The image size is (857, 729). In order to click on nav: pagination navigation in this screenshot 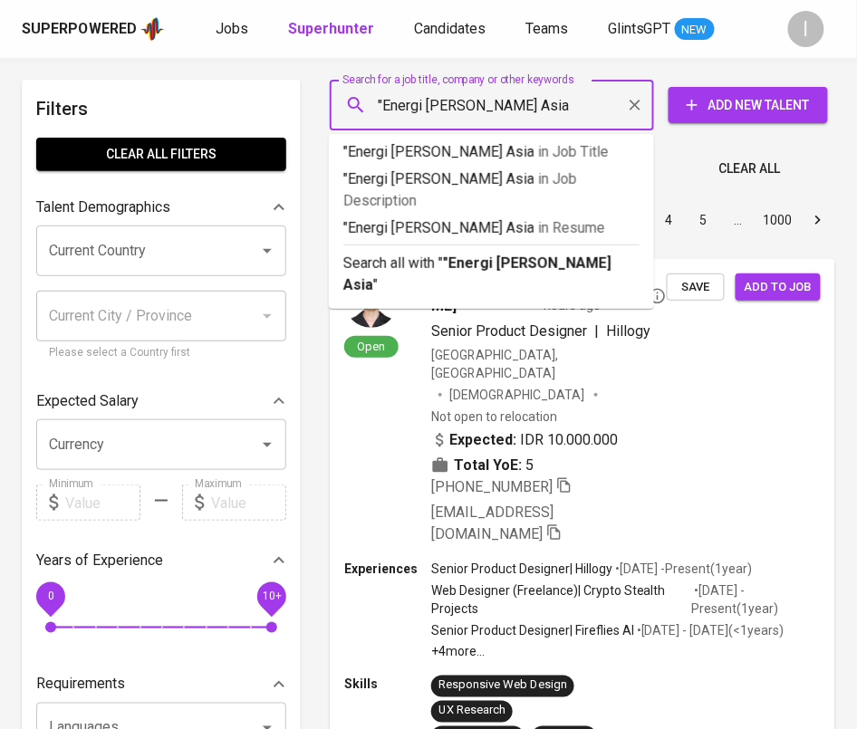, I will do `click(675, 220)`.